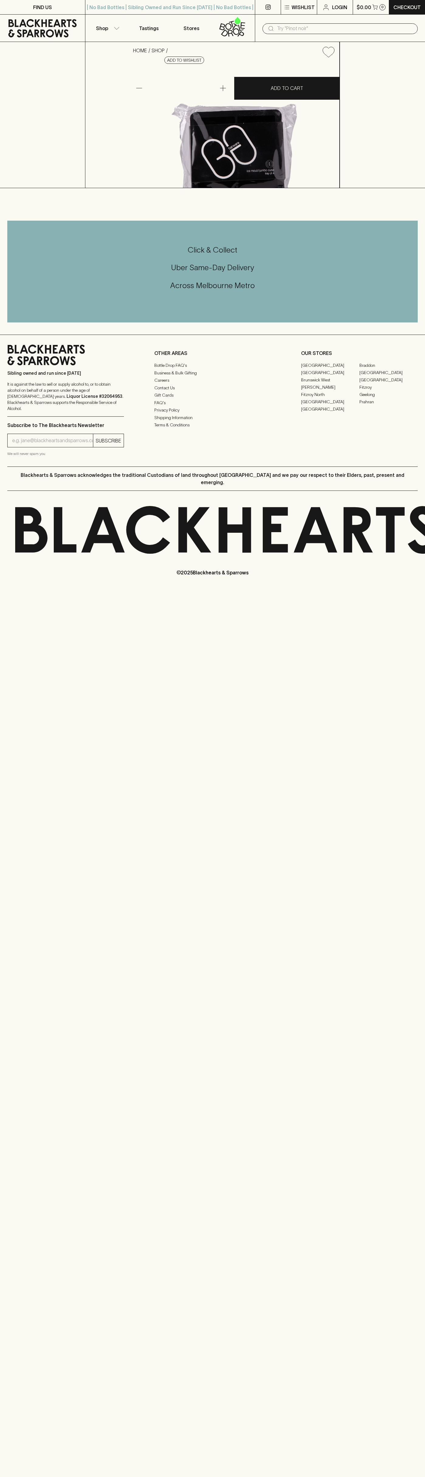  What do you see at coordinates (389, 402) in the screenshot?
I see `a: Prahran` at bounding box center [389, 402].